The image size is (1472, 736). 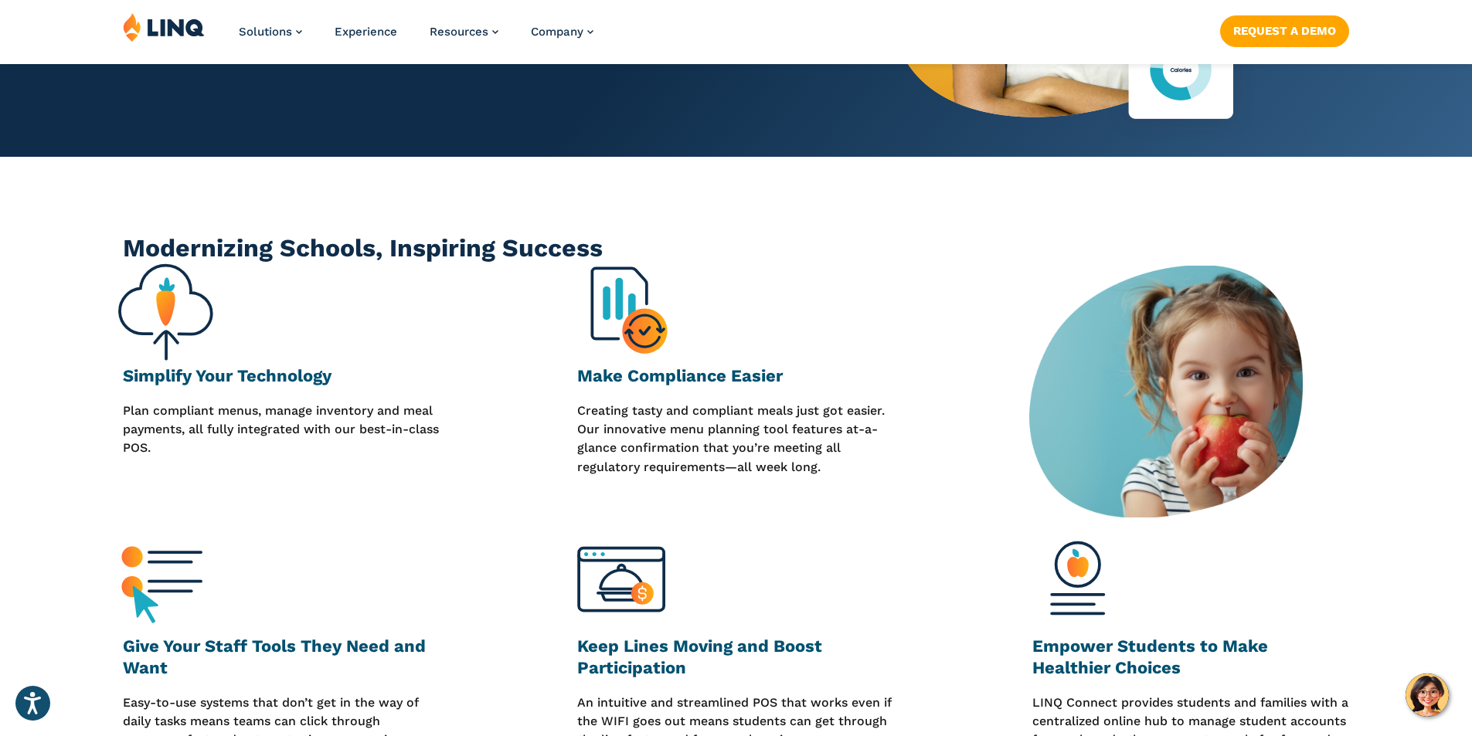 I want to click on nav: Primary Navigation, so click(x=416, y=38).